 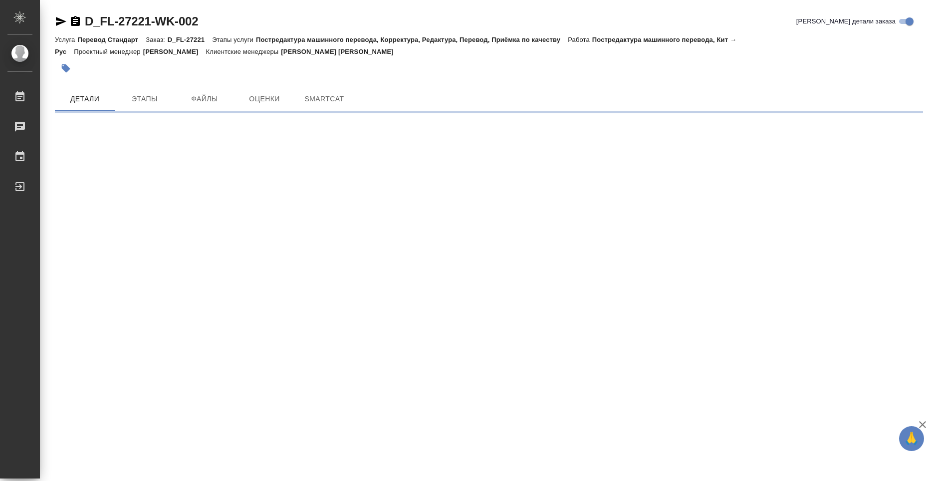 I want to click on p: Работа, so click(x=580, y=39).